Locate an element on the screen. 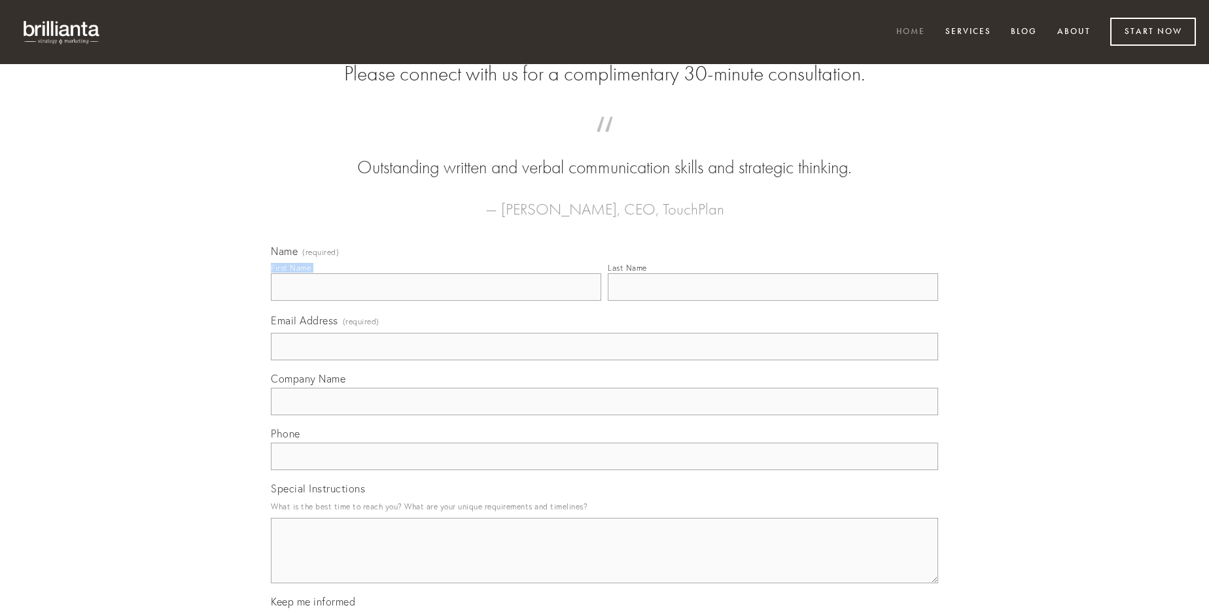 The image size is (1209, 614). span: Company Name is located at coordinates (308, 379).